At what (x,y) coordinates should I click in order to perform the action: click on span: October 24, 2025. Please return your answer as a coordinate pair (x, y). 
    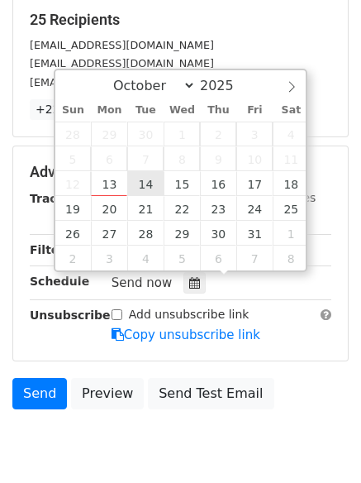
    Looking at the image, I should click on (255, 208).